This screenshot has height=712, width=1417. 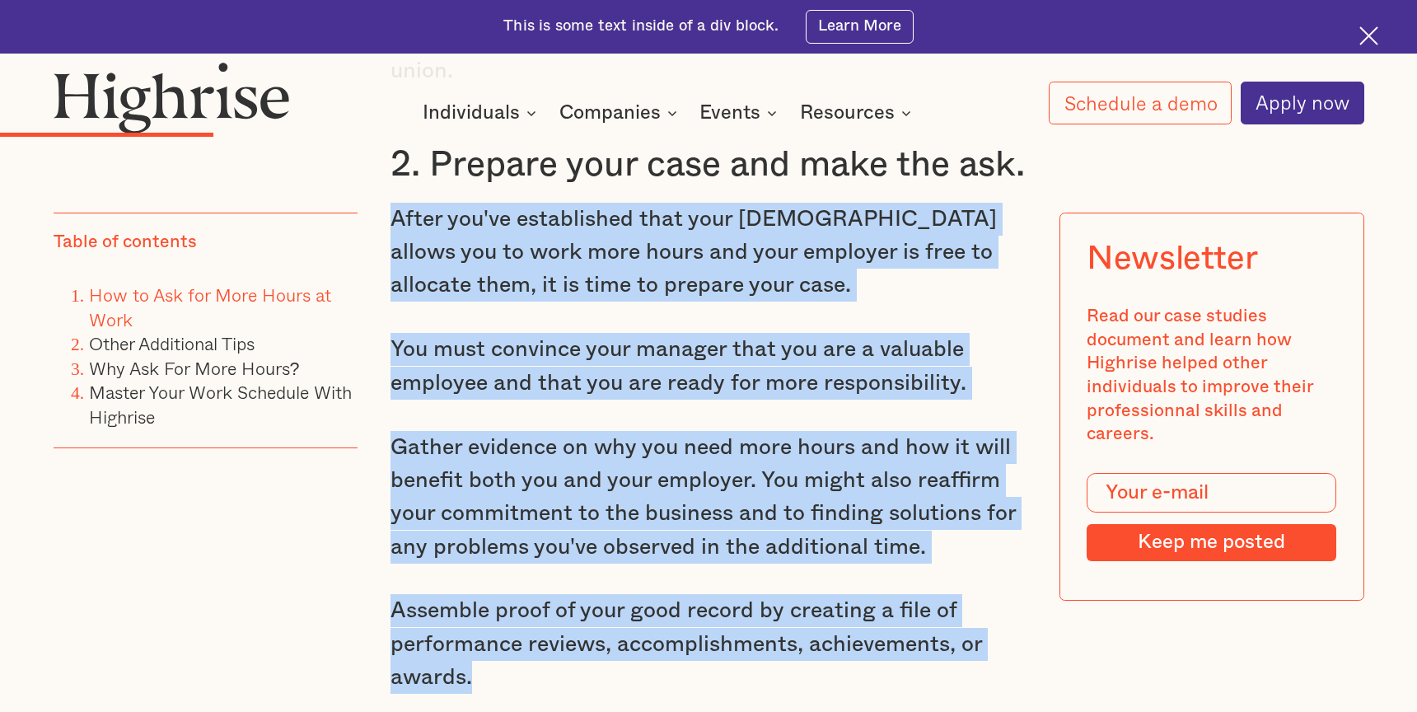 I want to click on a: Schedule a demo, so click(x=1140, y=103).